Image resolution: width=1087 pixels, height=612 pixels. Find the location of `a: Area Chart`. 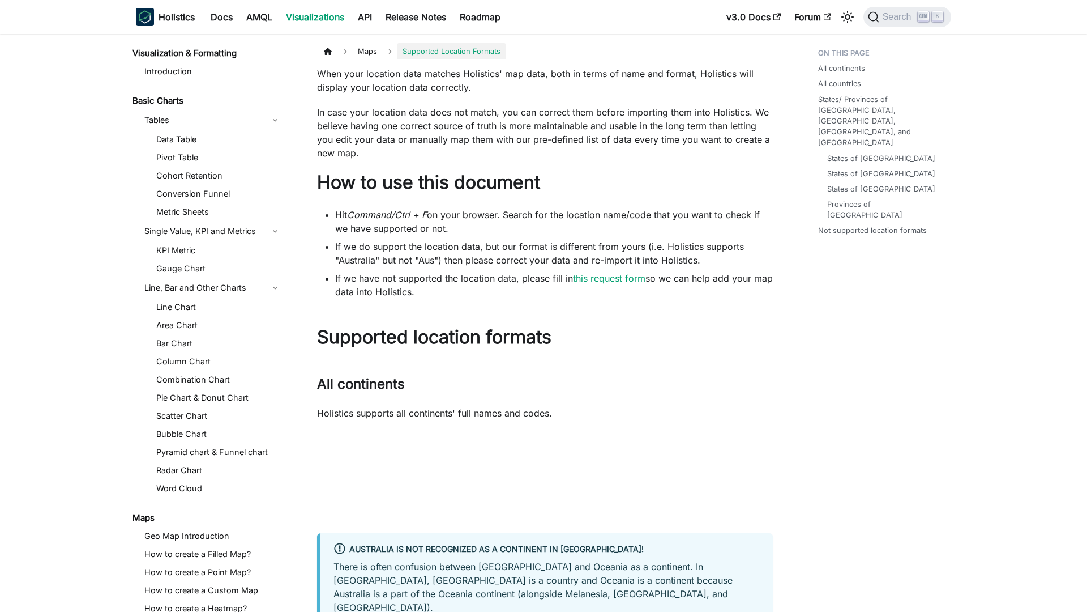

a: Area Chart is located at coordinates (219, 325).